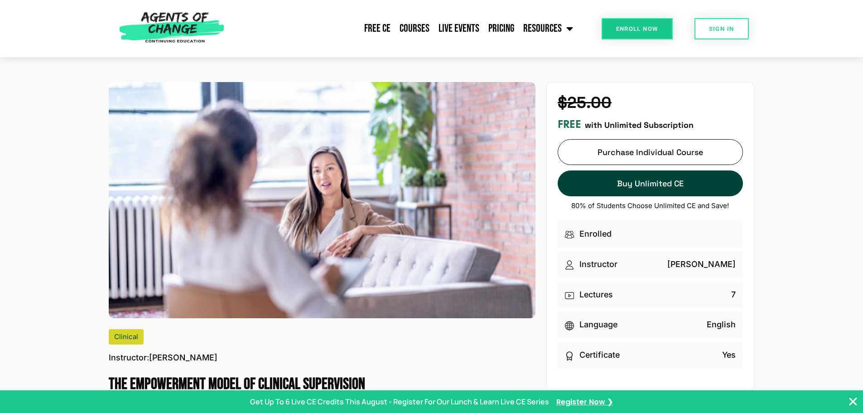  Describe the element at coordinates (722, 29) in the screenshot. I see `span: SIGN IN` at that location.